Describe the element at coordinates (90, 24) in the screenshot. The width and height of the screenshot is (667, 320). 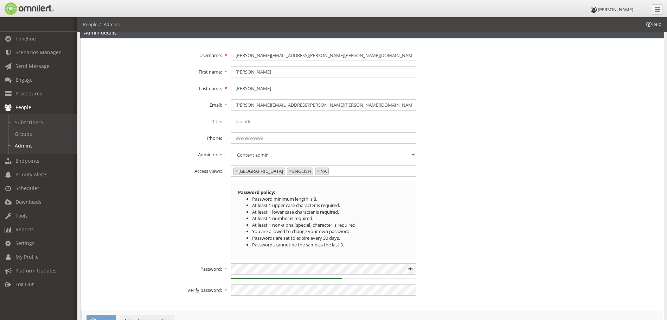
I see `li: People` at that location.